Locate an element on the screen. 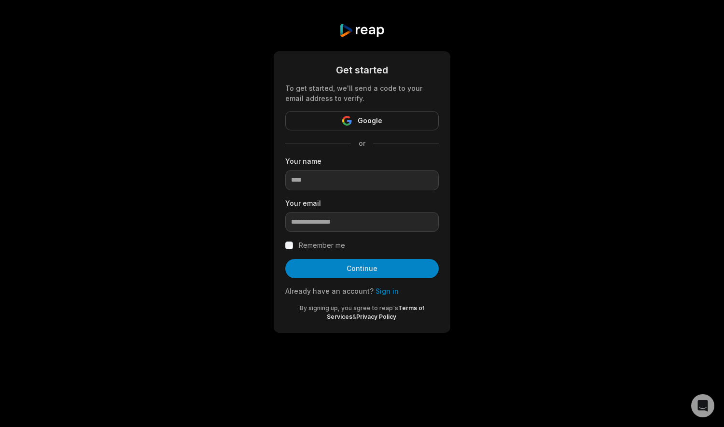 The width and height of the screenshot is (724, 427). span: Already have an account? is located at coordinates (329, 290).